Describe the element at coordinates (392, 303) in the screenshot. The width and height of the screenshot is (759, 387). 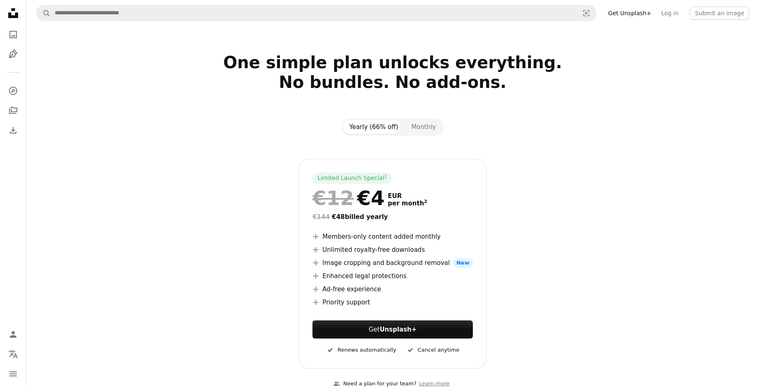
I see `li: Priority support` at that location.